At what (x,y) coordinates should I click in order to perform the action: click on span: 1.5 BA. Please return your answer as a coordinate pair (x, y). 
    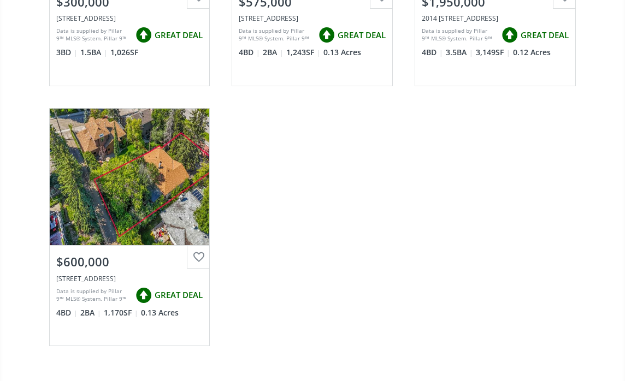
    Looking at the image, I should click on (94, 52).